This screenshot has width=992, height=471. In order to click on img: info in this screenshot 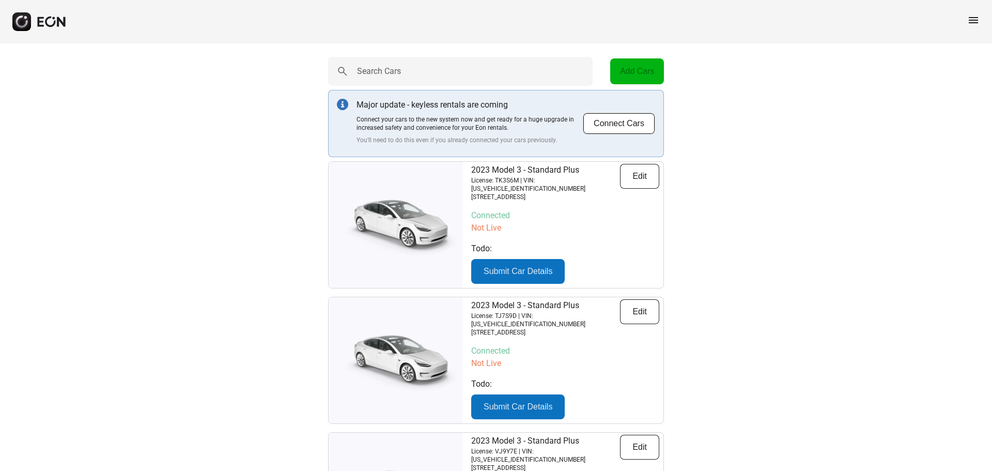, I will do `click(342, 104)`.